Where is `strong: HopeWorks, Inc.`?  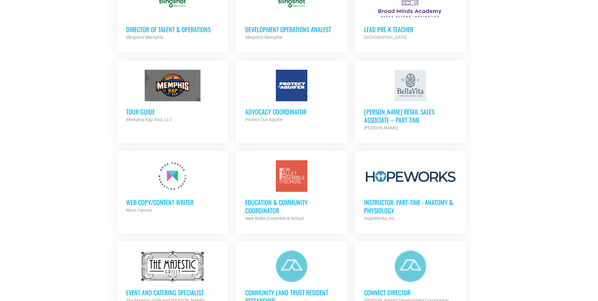
strong: HopeWorks, Inc. is located at coordinates (380, 218).